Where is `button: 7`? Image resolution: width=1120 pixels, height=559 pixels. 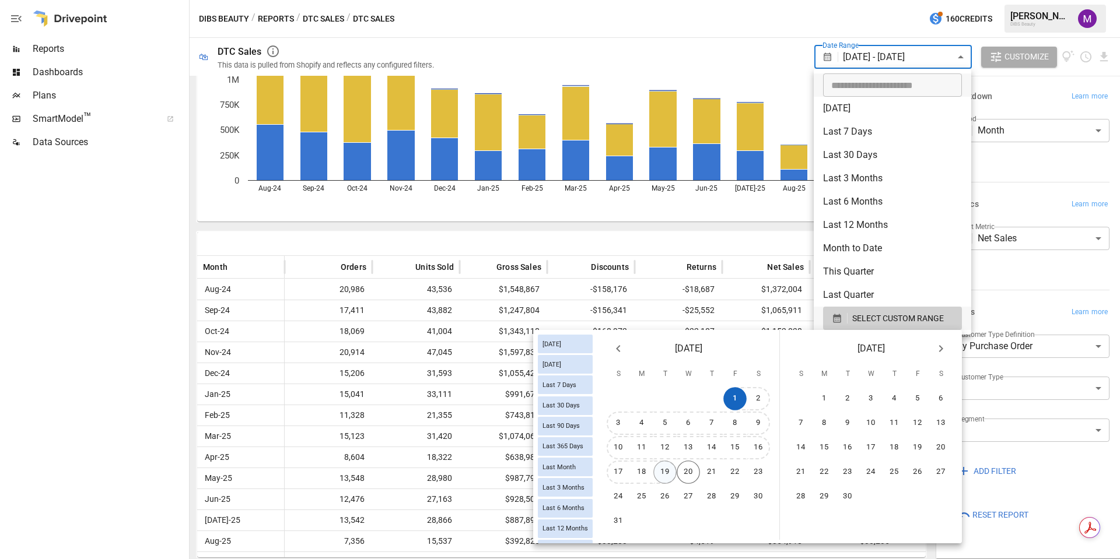
button: 7 is located at coordinates (711, 423).